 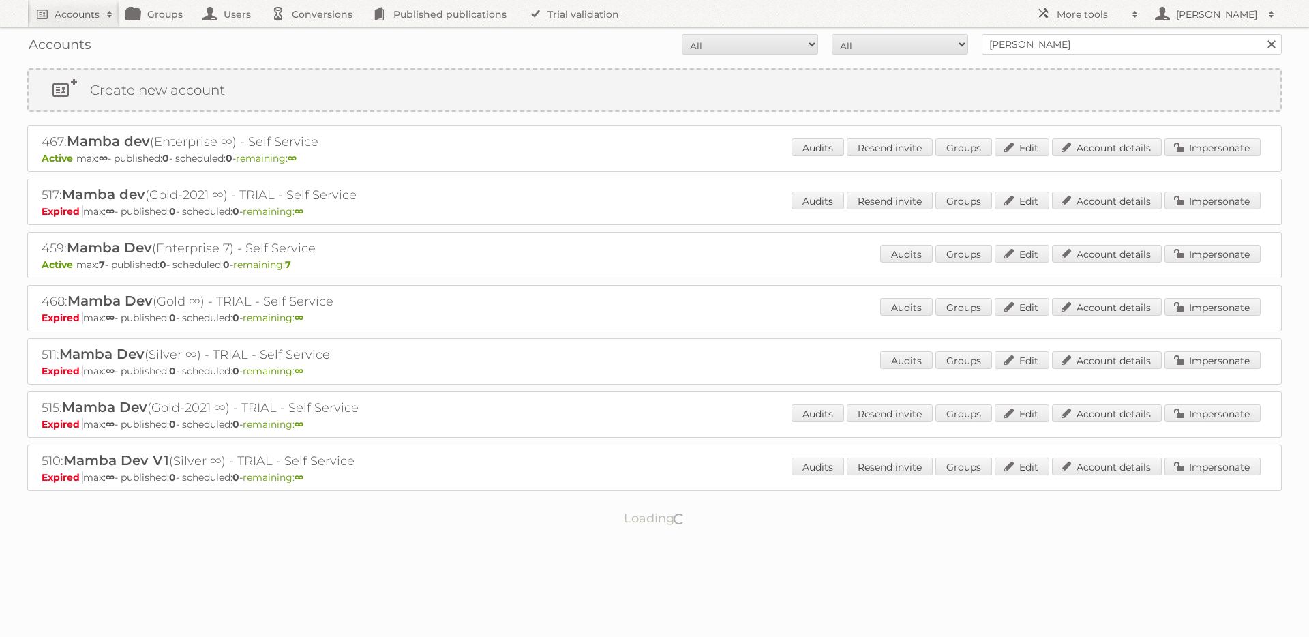 What do you see at coordinates (280, 142) in the screenshot?
I see `h2: 467: (Enterprise ∞) - Self Service` at bounding box center [280, 142].